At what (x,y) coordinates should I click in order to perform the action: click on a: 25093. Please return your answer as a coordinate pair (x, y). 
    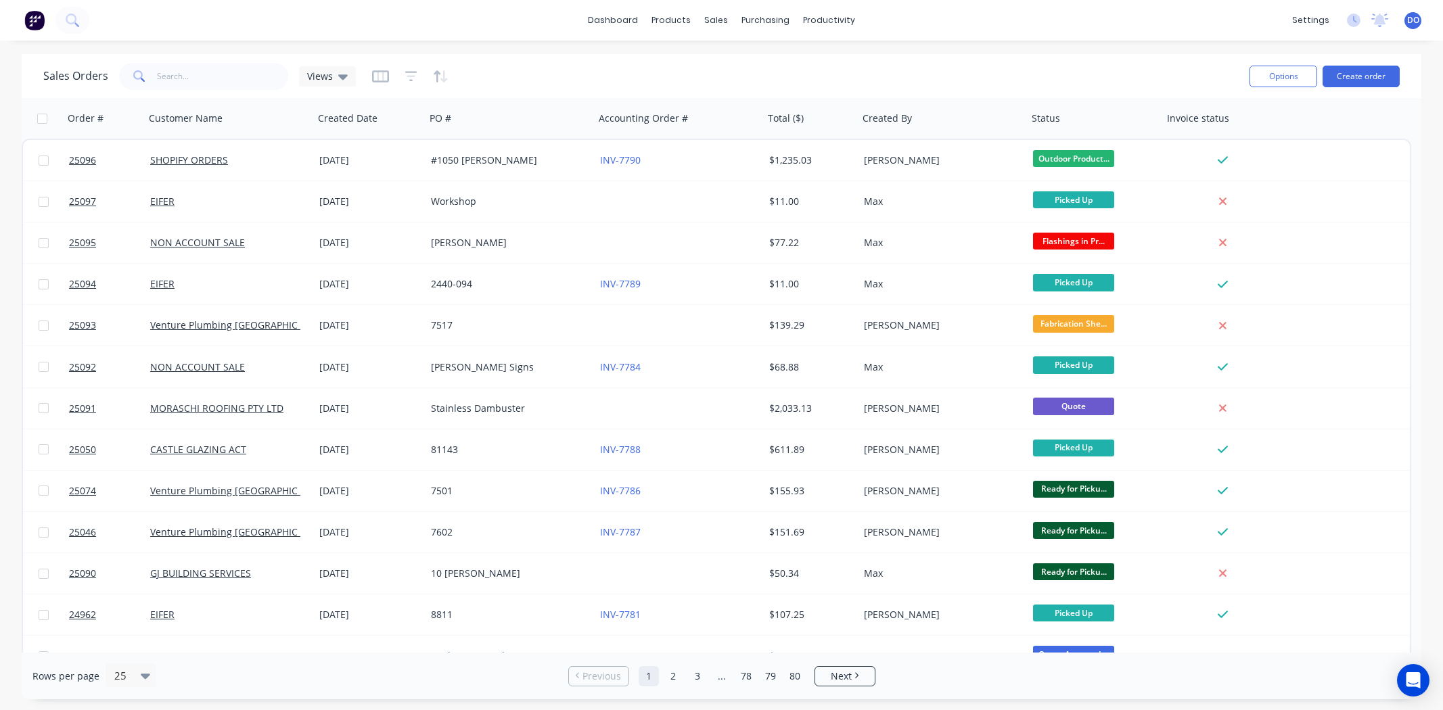
    Looking at the image, I should click on (110, 325).